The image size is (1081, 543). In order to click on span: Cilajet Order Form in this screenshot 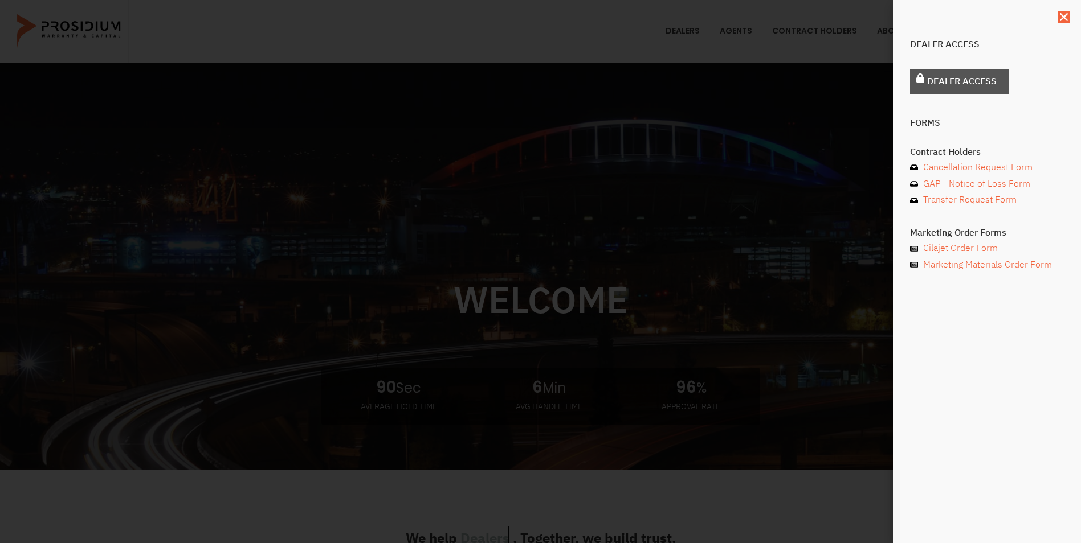, I will do `click(959, 248)`.